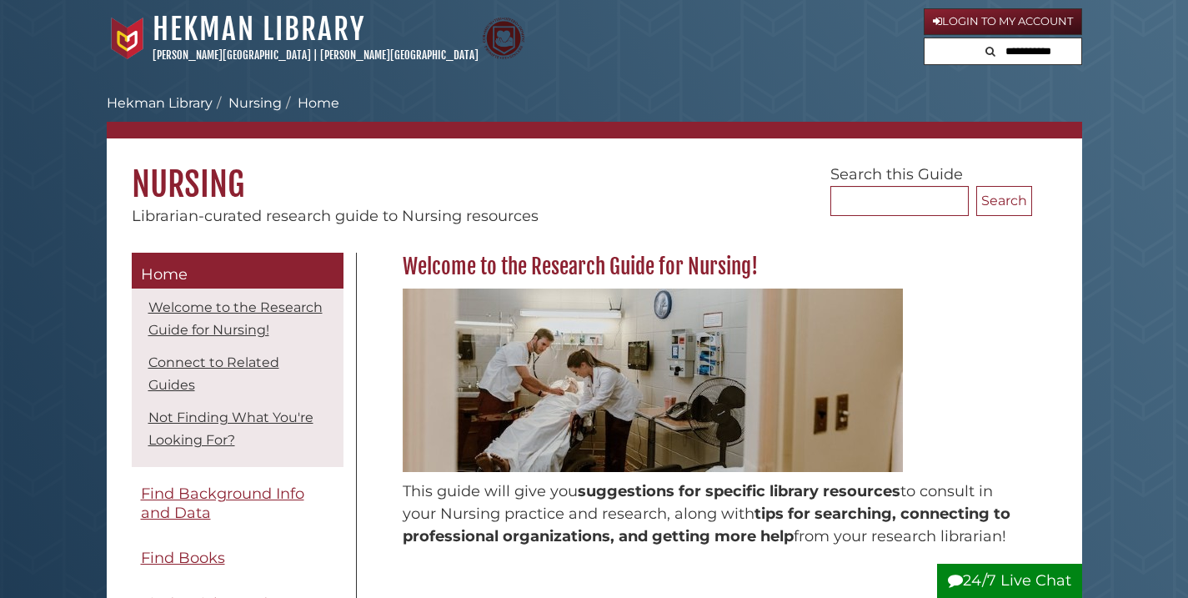 Image resolution: width=1188 pixels, height=598 pixels. What do you see at coordinates (504, 38) in the screenshot?
I see `img: Calvin Theological Seminary` at bounding box center [504, 38].